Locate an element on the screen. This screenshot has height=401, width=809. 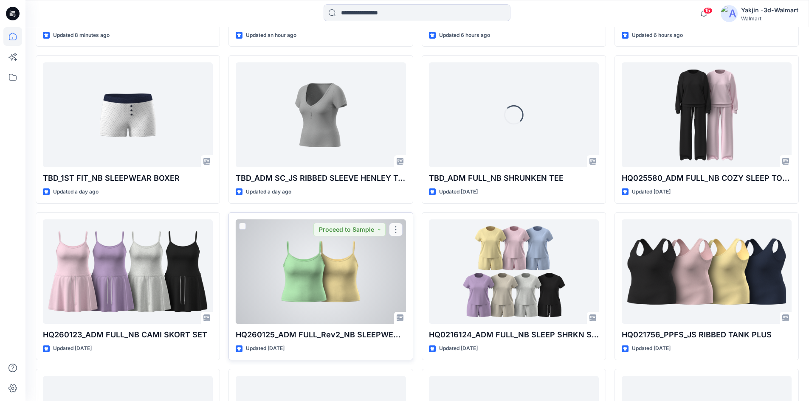
a: TBD_ADM SC_JS RIBBED SLEEVE HENLEY TOP is located at coordinates (321, 115).